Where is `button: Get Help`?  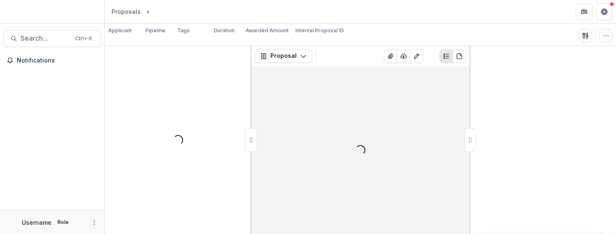 button: Get Help is located at coordinates (604, 12).